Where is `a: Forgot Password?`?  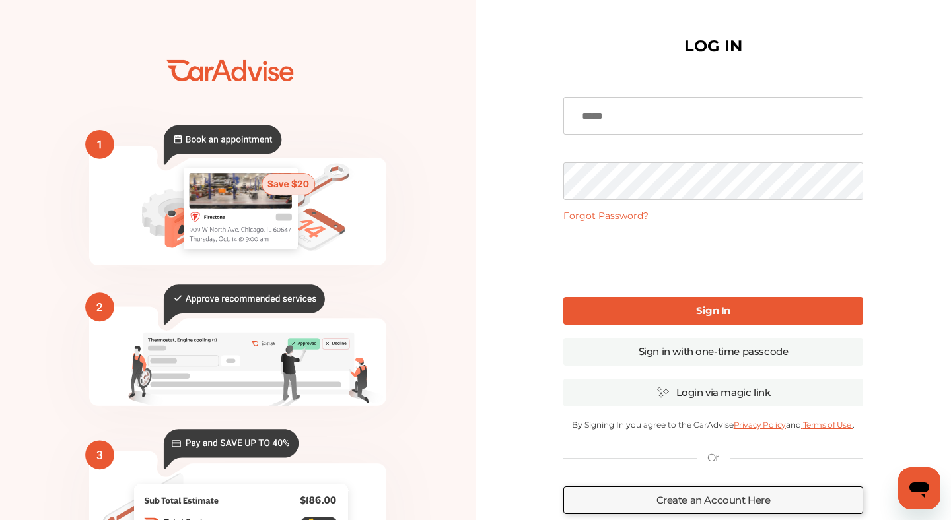
a: Forgot Password? is located at coordinates (606, 216).